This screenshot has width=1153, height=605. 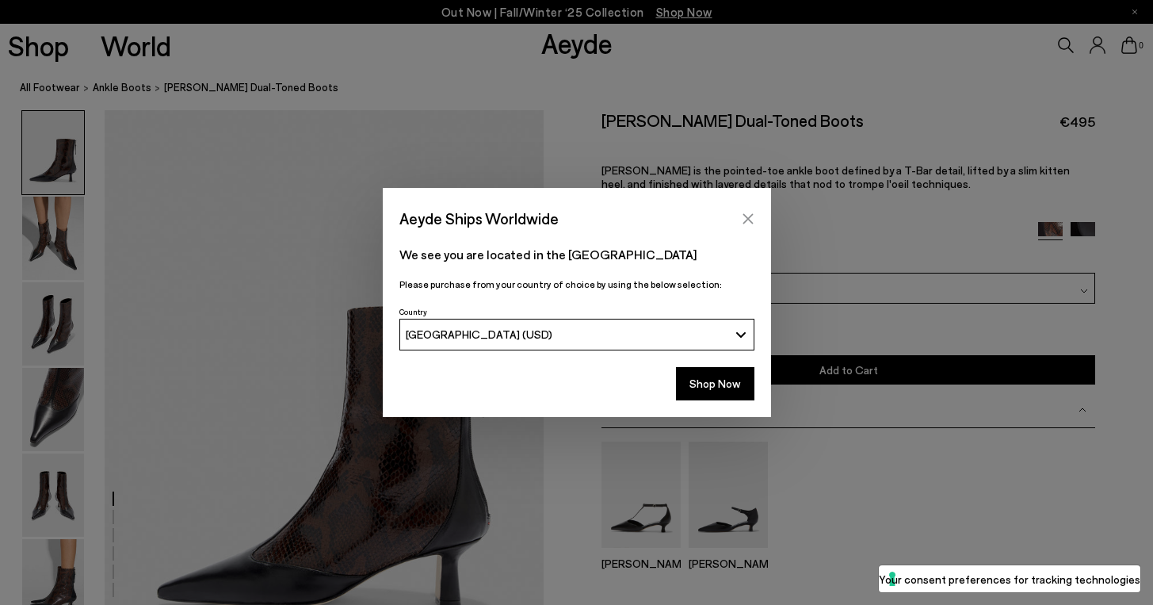 What do you see at coordinates (715, 384) in the screenshot?
I see `button: Shop Now` at bounding box center [715, 384].